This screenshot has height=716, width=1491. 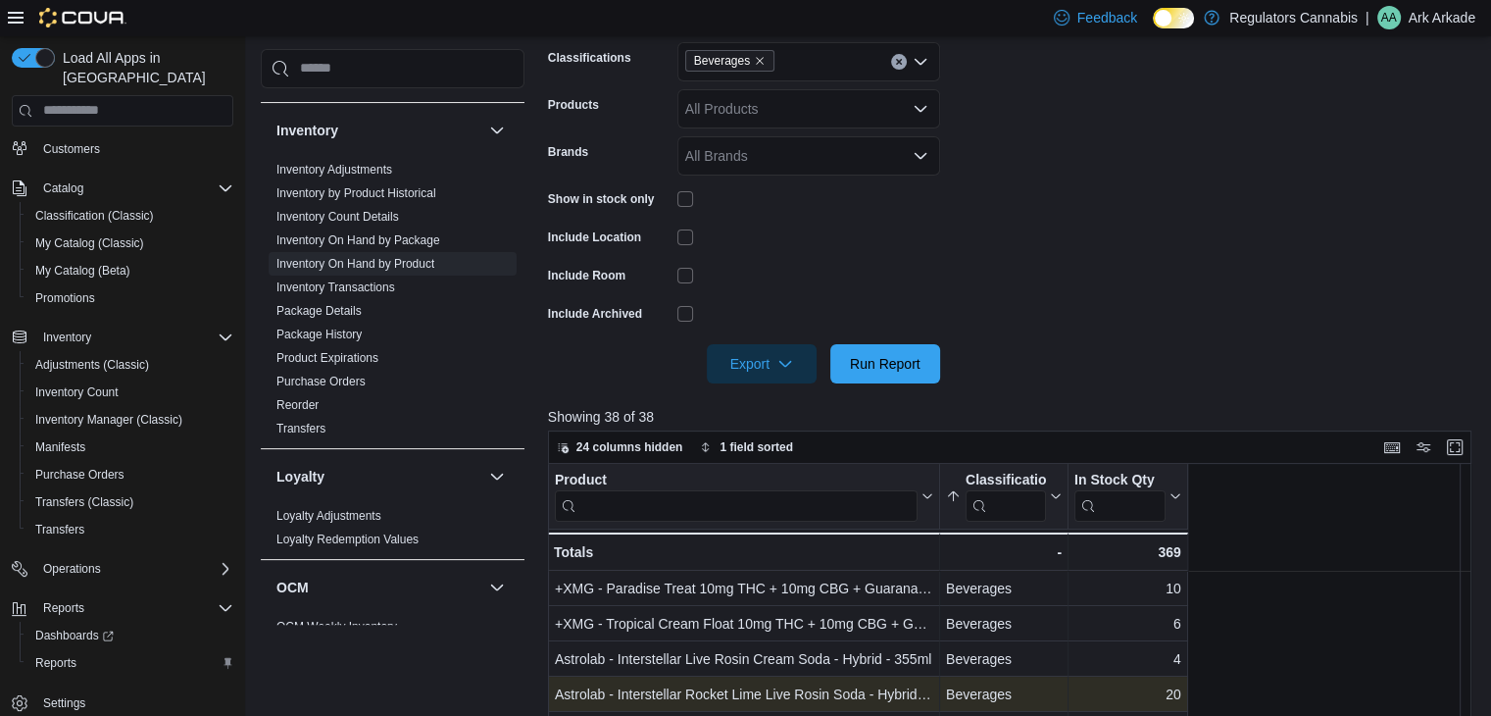 I want to click on button: Manifests, so click(x=130, y=447).